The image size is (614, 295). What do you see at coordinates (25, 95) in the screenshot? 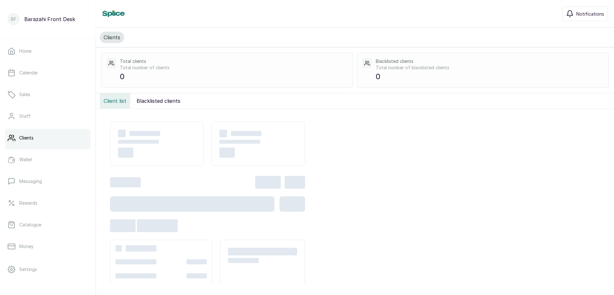
I see `p: Sales` at bounding box center [25, 95].